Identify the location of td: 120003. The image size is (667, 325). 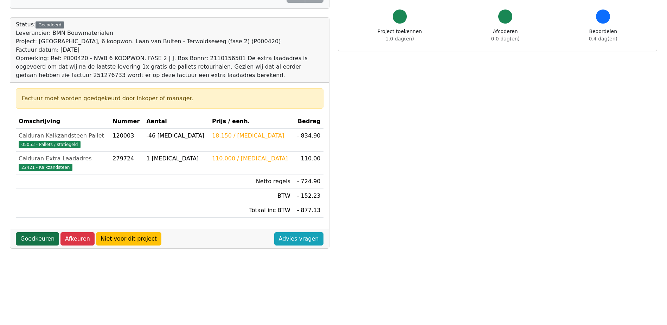
(127, 140).